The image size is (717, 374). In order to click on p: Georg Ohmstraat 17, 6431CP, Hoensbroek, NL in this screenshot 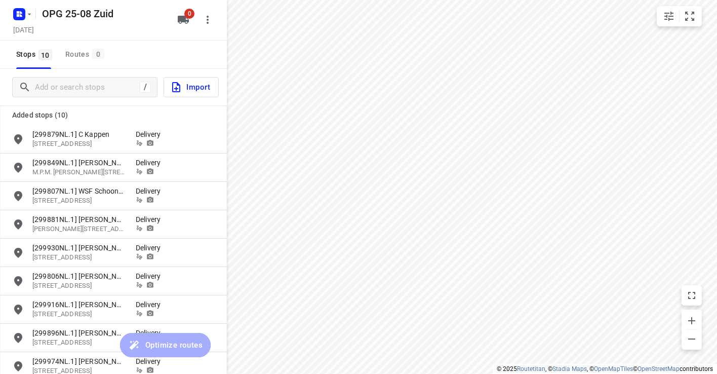, I will do `click(79, 229)`.